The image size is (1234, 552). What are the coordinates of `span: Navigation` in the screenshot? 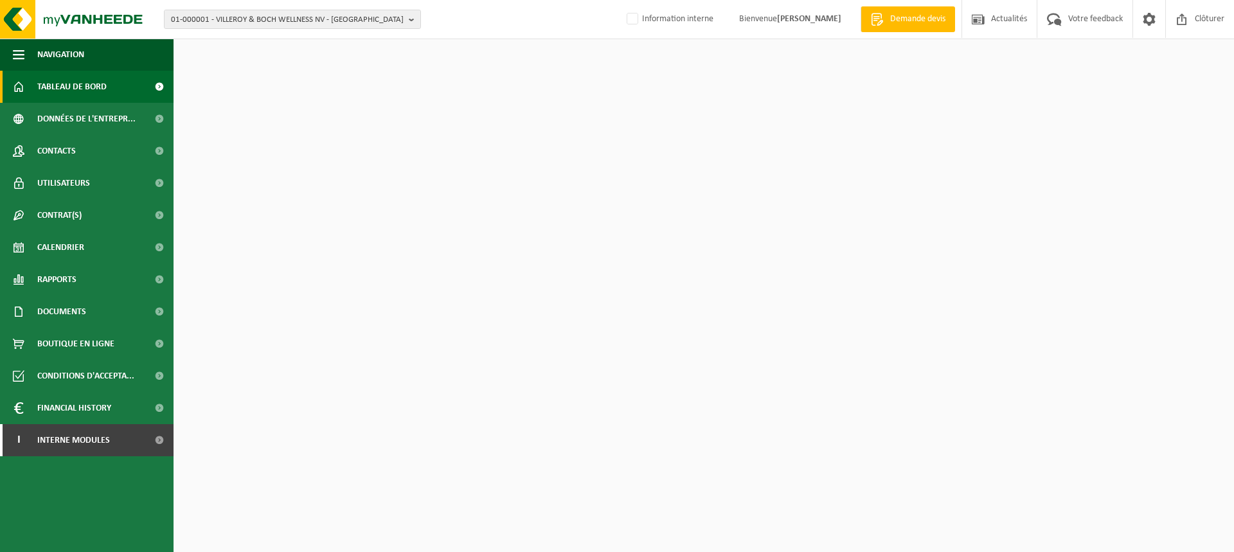 It's located at (60, 55).